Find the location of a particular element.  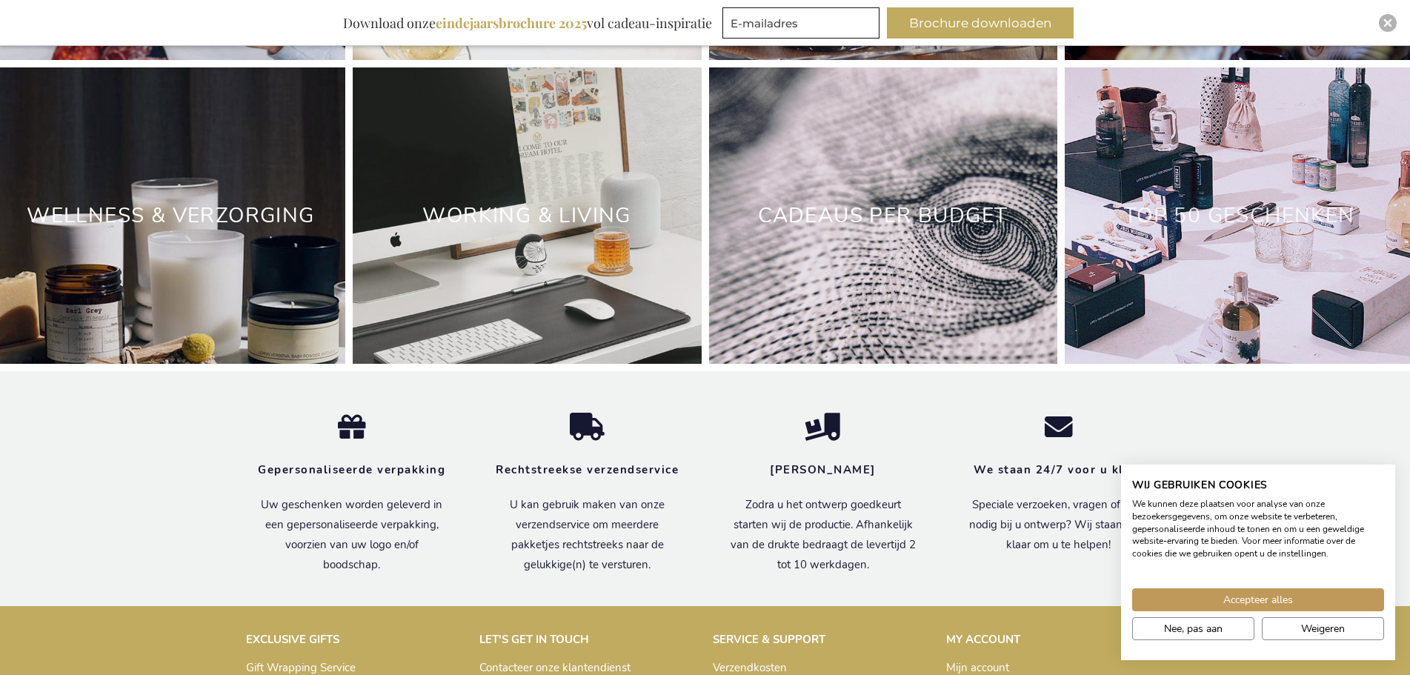

p: U kan gebruik maken van onze verzendservice om meerdere pakketjes rechtstreeks naar de gelukkige(... is located at coordinates (588, 535).